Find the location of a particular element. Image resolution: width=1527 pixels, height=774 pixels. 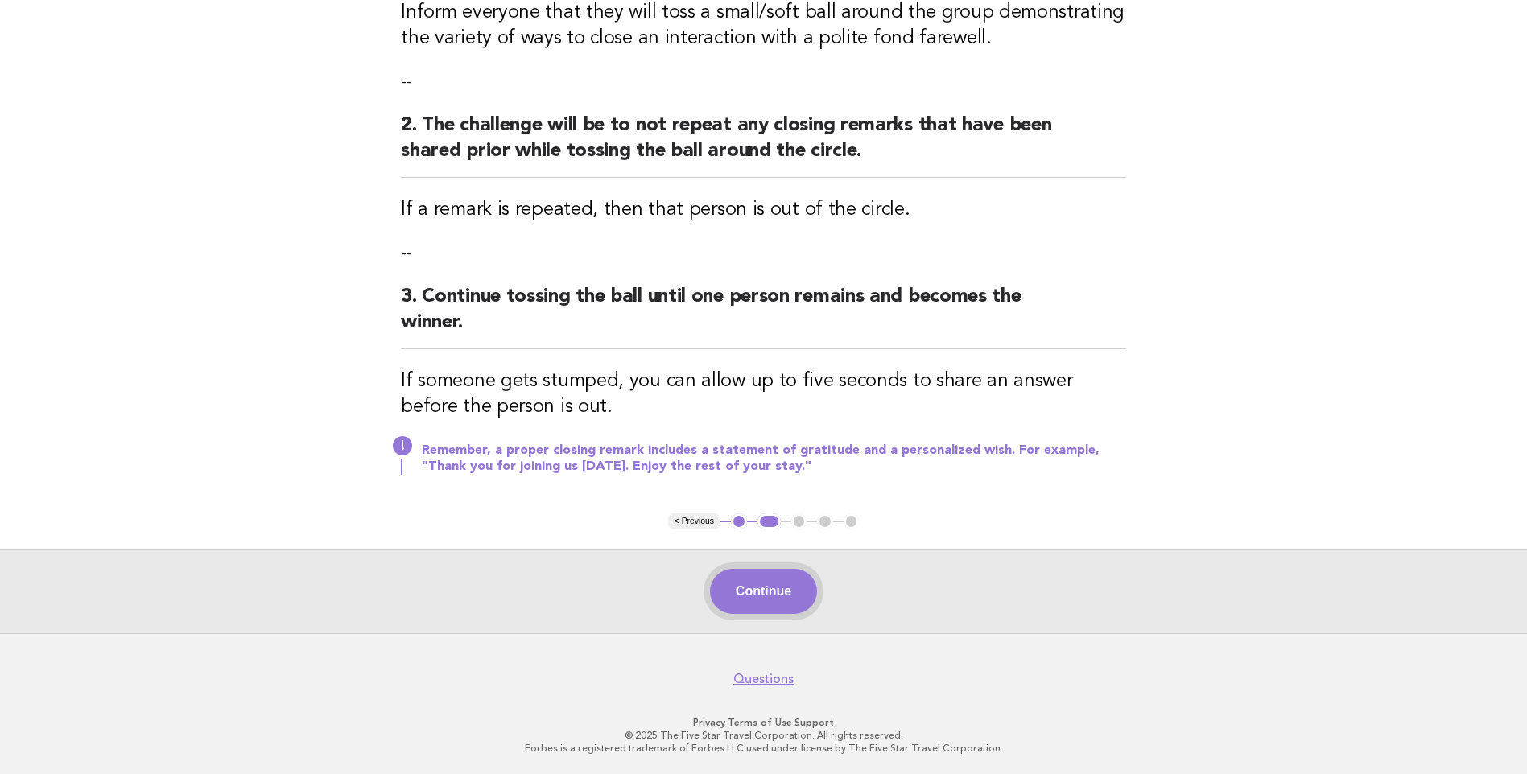

a: Privacy is located at coordinates (709, 723).